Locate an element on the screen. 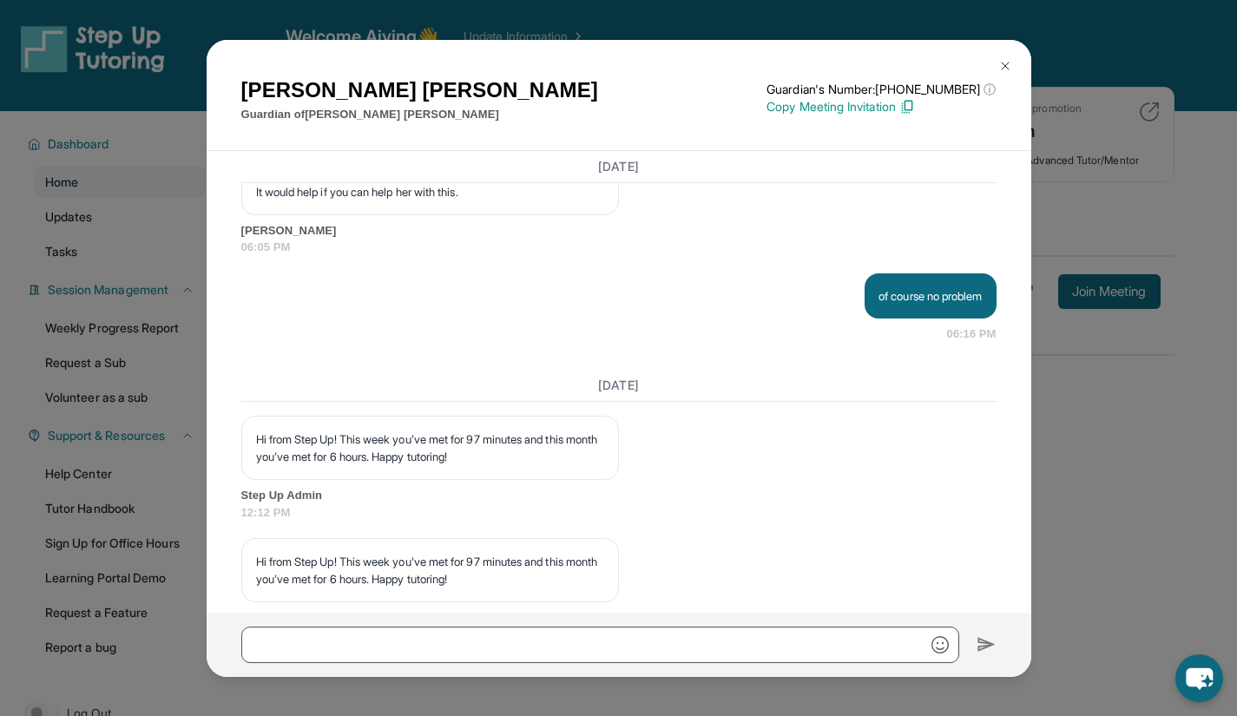 Image resolution: width=1237 pixels, height=716 pixels. p: of course no problem is located at coordinates (930, 296).